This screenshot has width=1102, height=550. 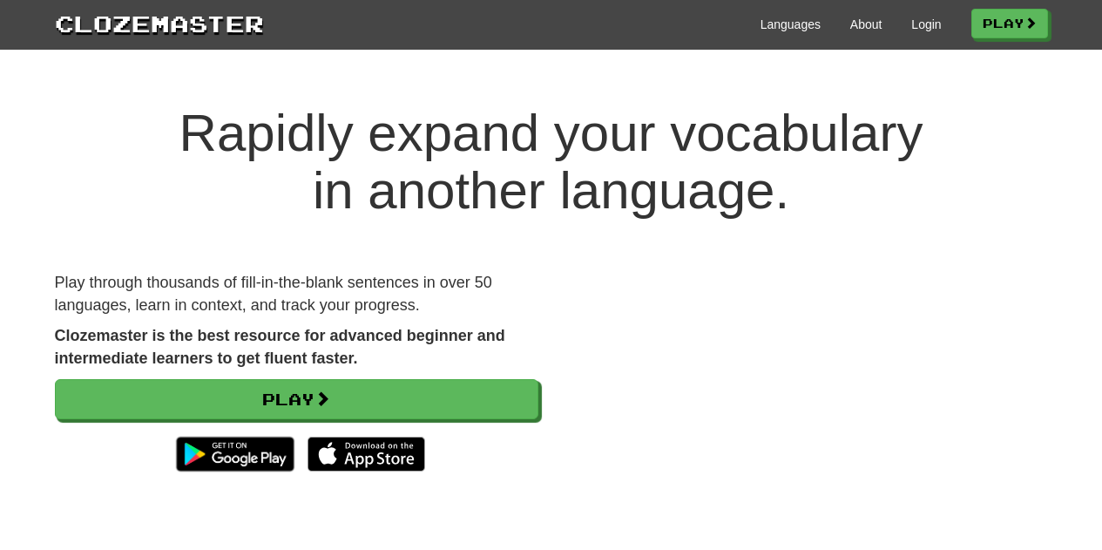 What do you see at coordinates (234, 454) in the screenshot?
I see `img: Get it on Google Play` at bounding box center [234, 454].